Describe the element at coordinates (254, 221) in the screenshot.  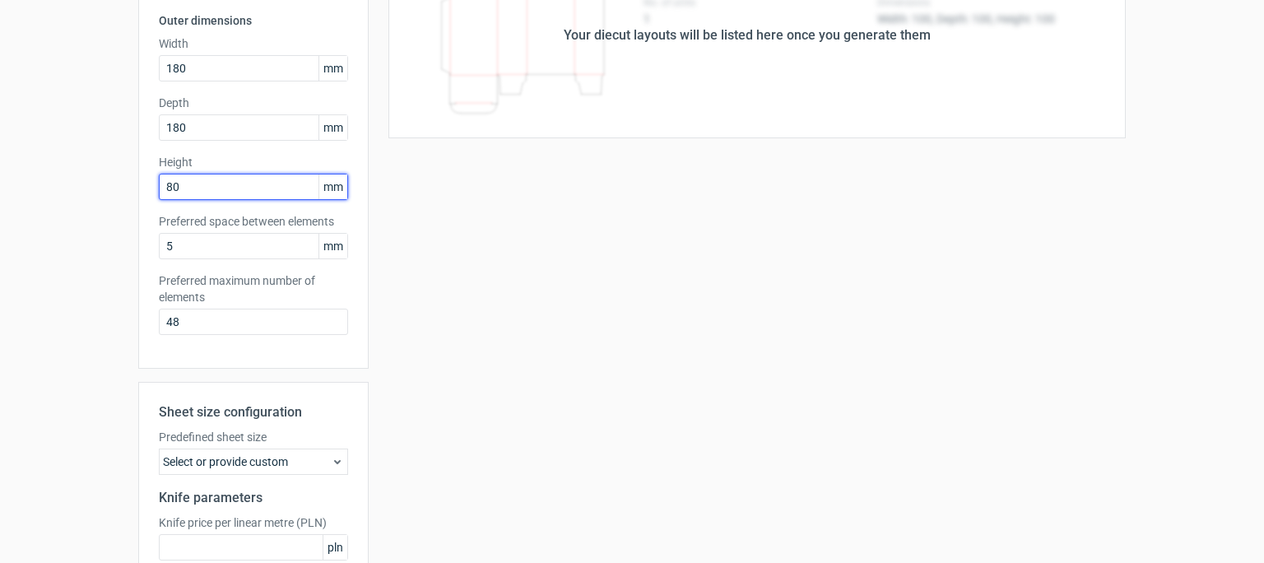
I see `label: Preferred space between elements` at that location.